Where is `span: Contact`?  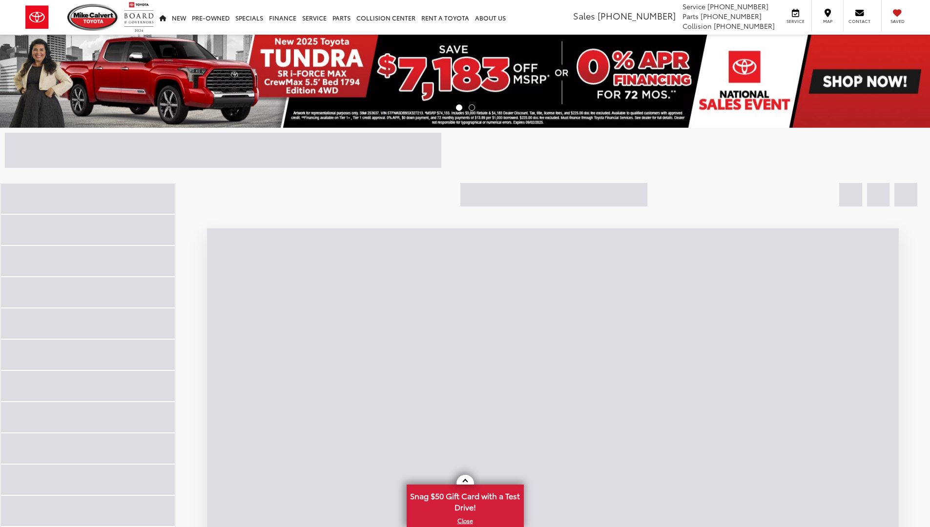 span: Contact is located at coordinates (859, 21).